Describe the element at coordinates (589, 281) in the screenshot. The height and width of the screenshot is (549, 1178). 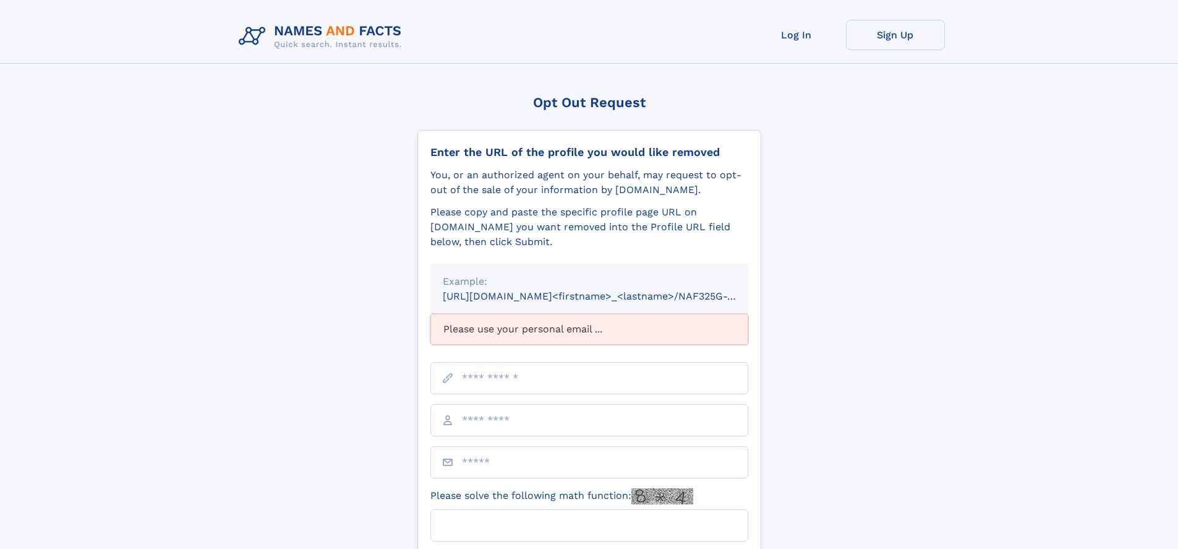
I see `div: Example:` at that location.